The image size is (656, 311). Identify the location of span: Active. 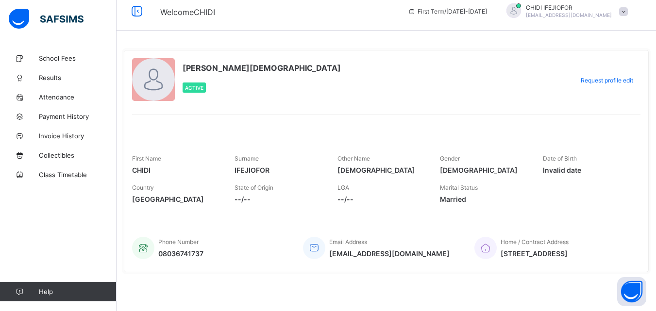
(194, 88).